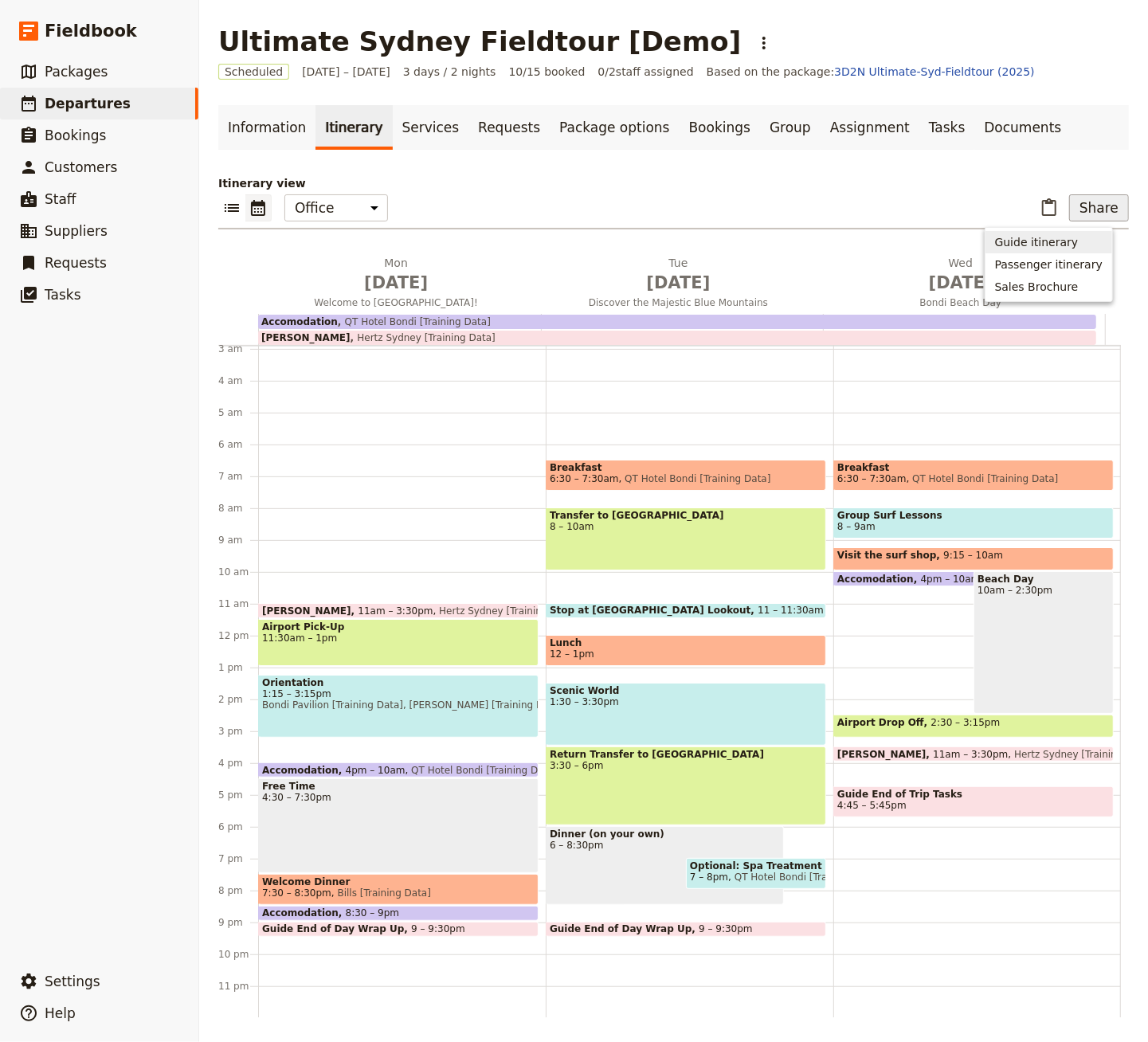  I want to click on div: 6 am, so click(238, 445).